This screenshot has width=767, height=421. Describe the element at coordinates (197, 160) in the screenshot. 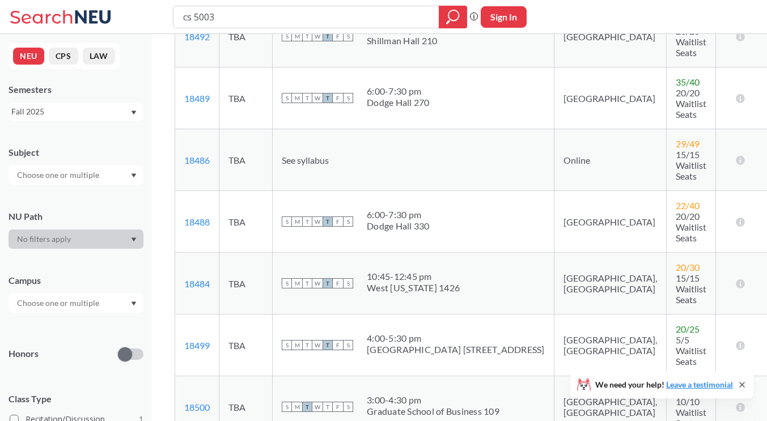

I see `a: 18486` at that location.